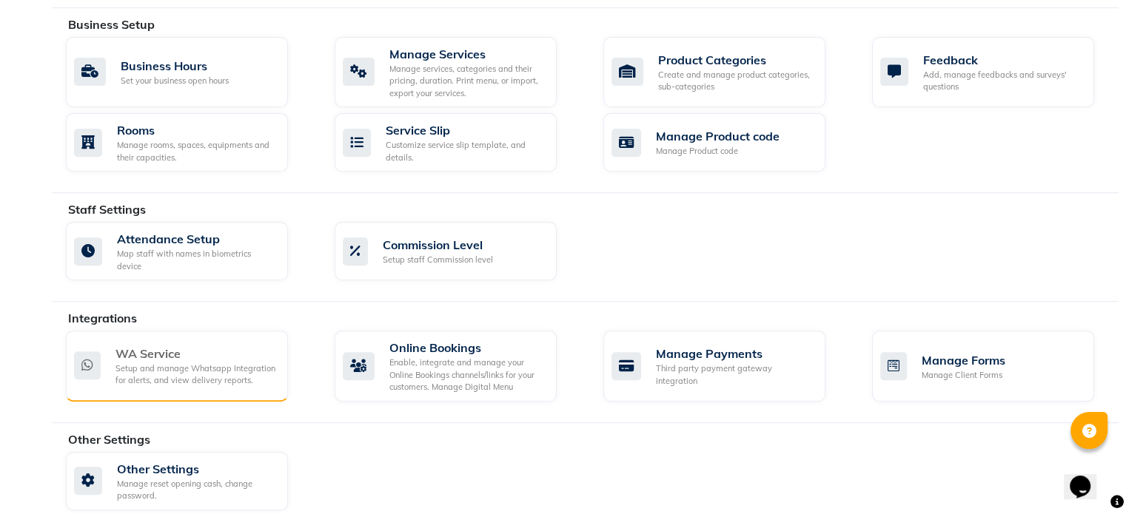 This screenshot has width=1126, height=514. Describe the element at coordinates (995, 366) in the screenshot. I see `a: Manage FormsManage Client Forms` at that location.